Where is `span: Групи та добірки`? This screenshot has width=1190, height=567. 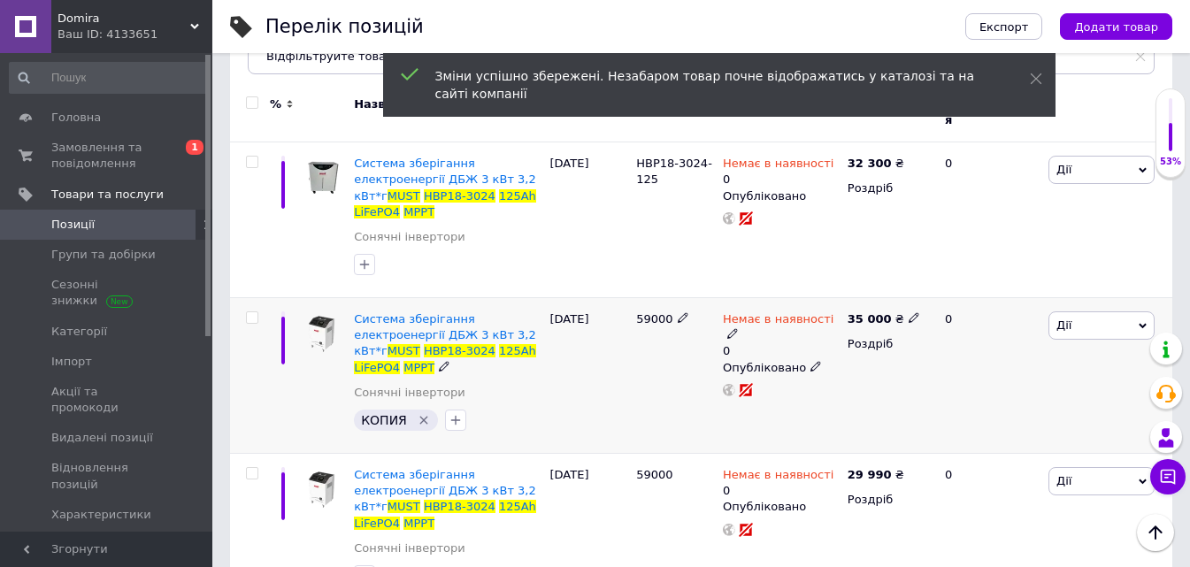
span: Групи та добірки is located at coordinates (103, 255).